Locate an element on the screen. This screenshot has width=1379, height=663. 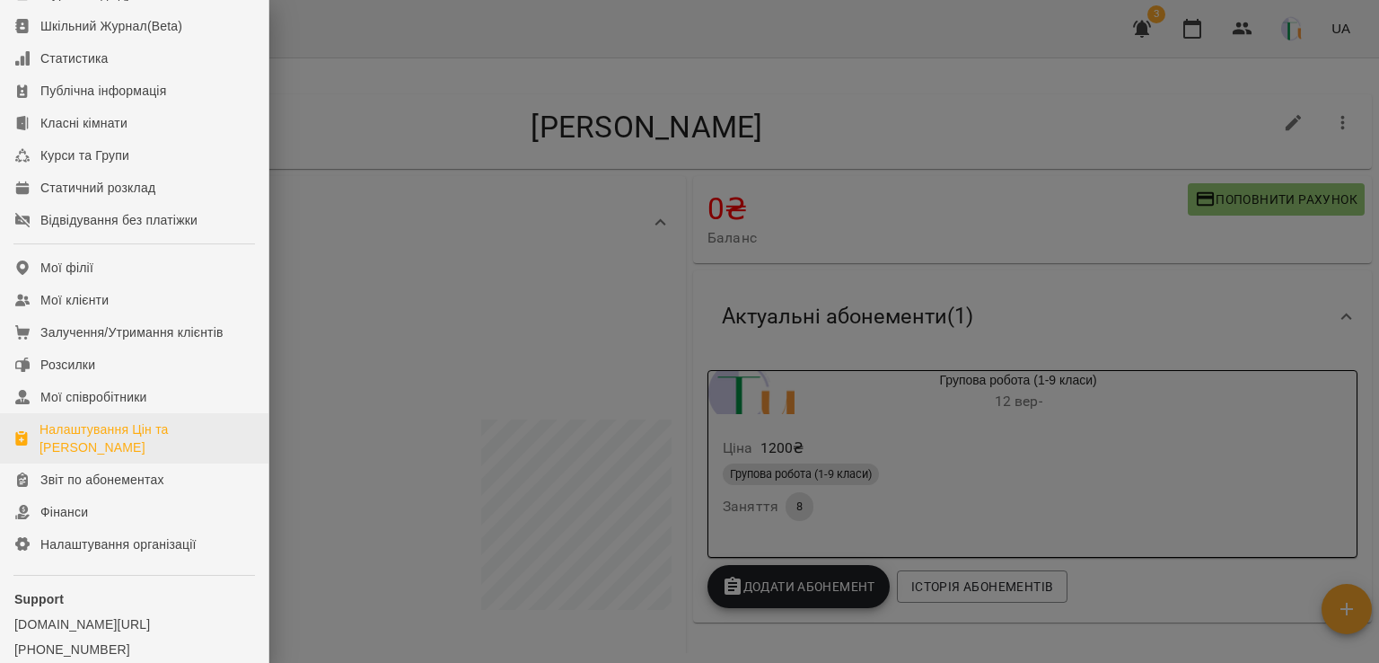
div: Відвідування без платіжки is located at coordinates (118, 220).